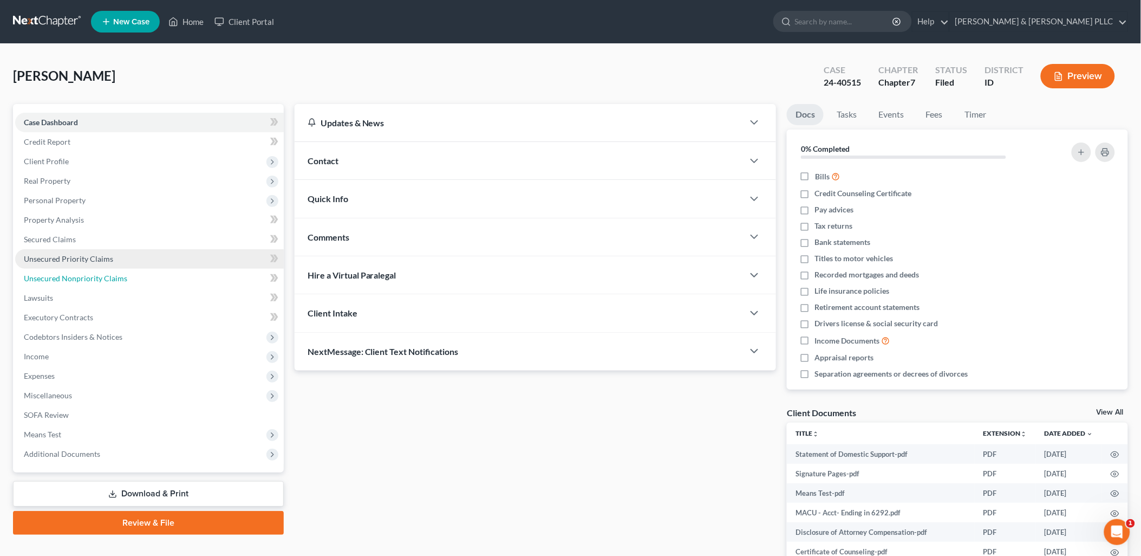 This screenshot has height=556, width=1141. I want to click on a: Help, so click(930, 22).